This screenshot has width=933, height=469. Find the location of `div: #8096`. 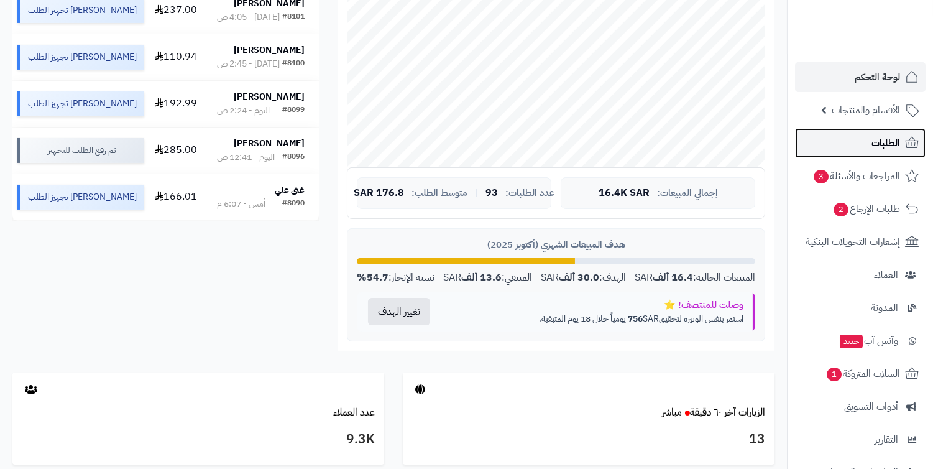

div: #8096 is located at coordinates (293, 157).